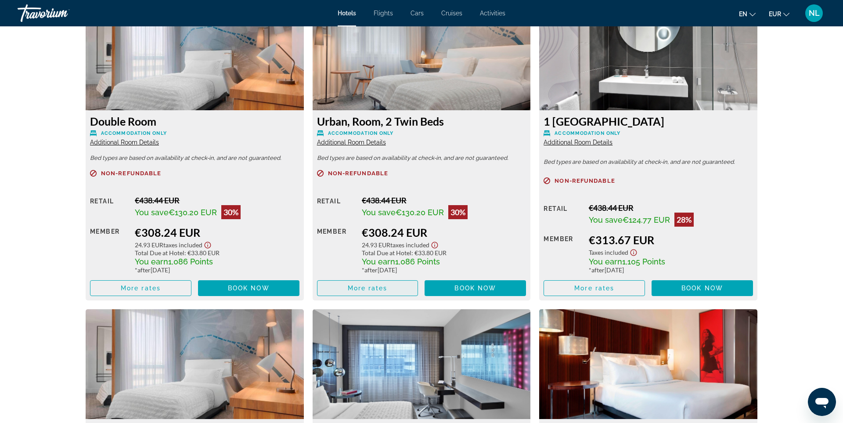 The height and width of the screenshot is (423, 843). I want to click on div: 28%, so click(684, 220).